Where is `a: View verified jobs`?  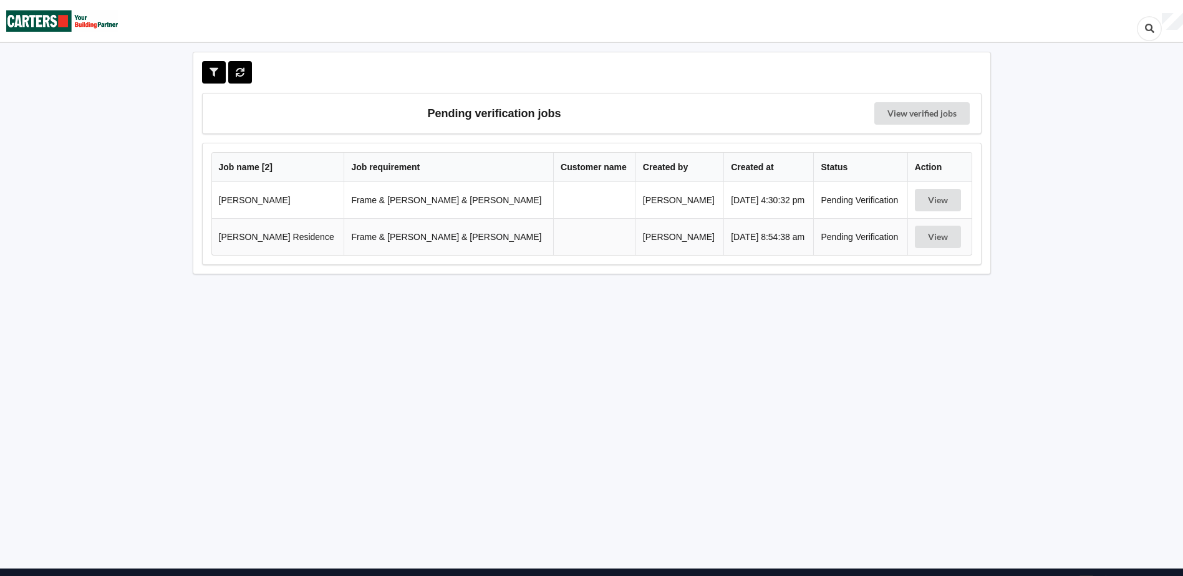
a: View verified jobs is located at coordinates (921, 113).